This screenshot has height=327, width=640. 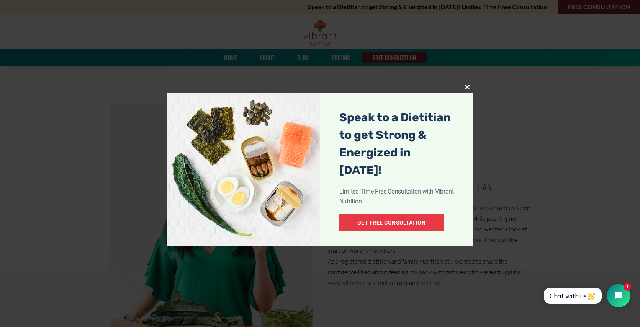 I want to click on a: Get Free Consultation, so click(x=391, y=223).